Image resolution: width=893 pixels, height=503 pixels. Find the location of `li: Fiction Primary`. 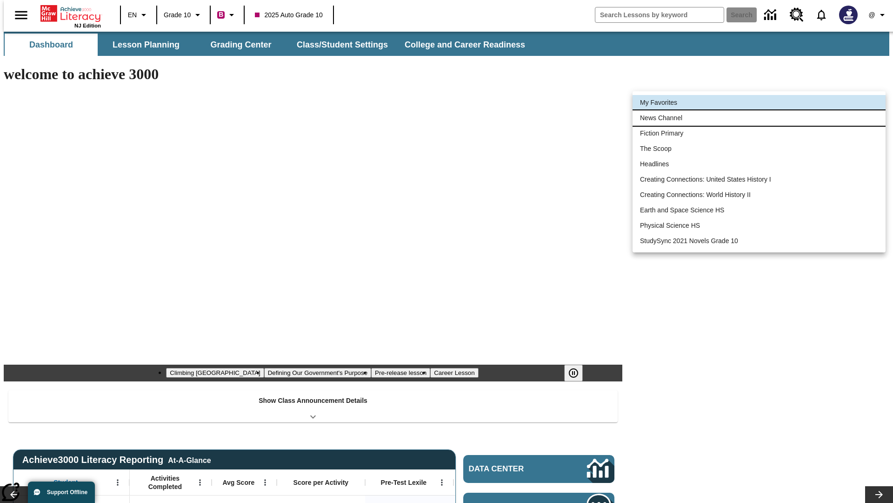

li: Fiction Primary is located at coordinates (759, 133).